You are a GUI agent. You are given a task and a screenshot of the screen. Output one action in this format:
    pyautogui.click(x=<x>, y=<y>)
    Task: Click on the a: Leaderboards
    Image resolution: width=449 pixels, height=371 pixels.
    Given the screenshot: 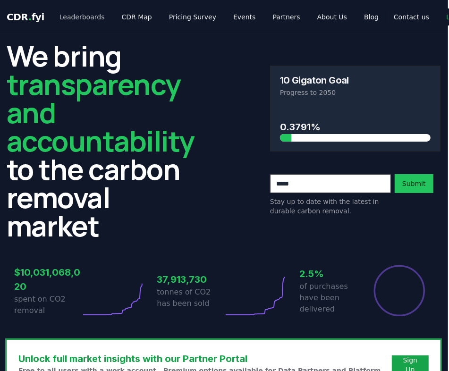 What is the action you would take?
    pyautogui.click(x=82, y=17)
    